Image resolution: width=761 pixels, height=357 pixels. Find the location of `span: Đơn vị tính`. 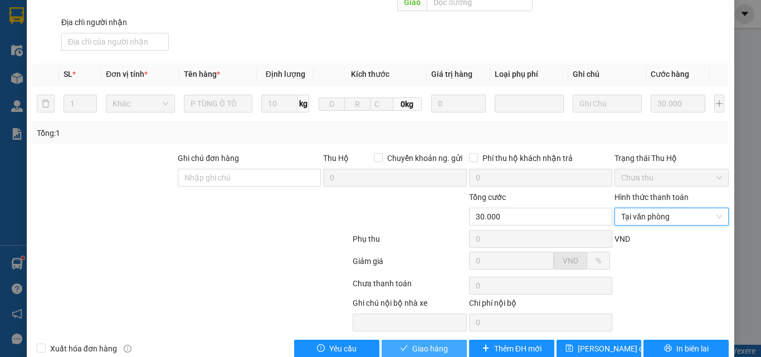

span: Đơn vị tính is located at coordinates (126, 74).